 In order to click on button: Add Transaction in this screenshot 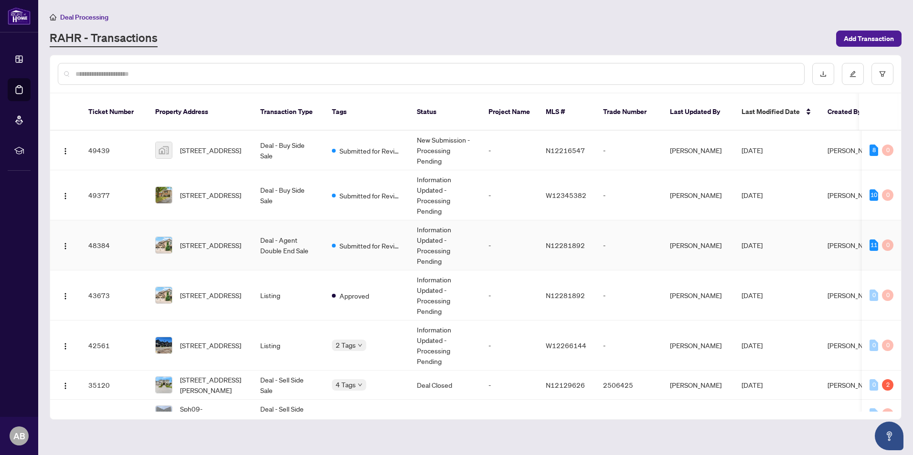, I will do `click(868, 39)`.